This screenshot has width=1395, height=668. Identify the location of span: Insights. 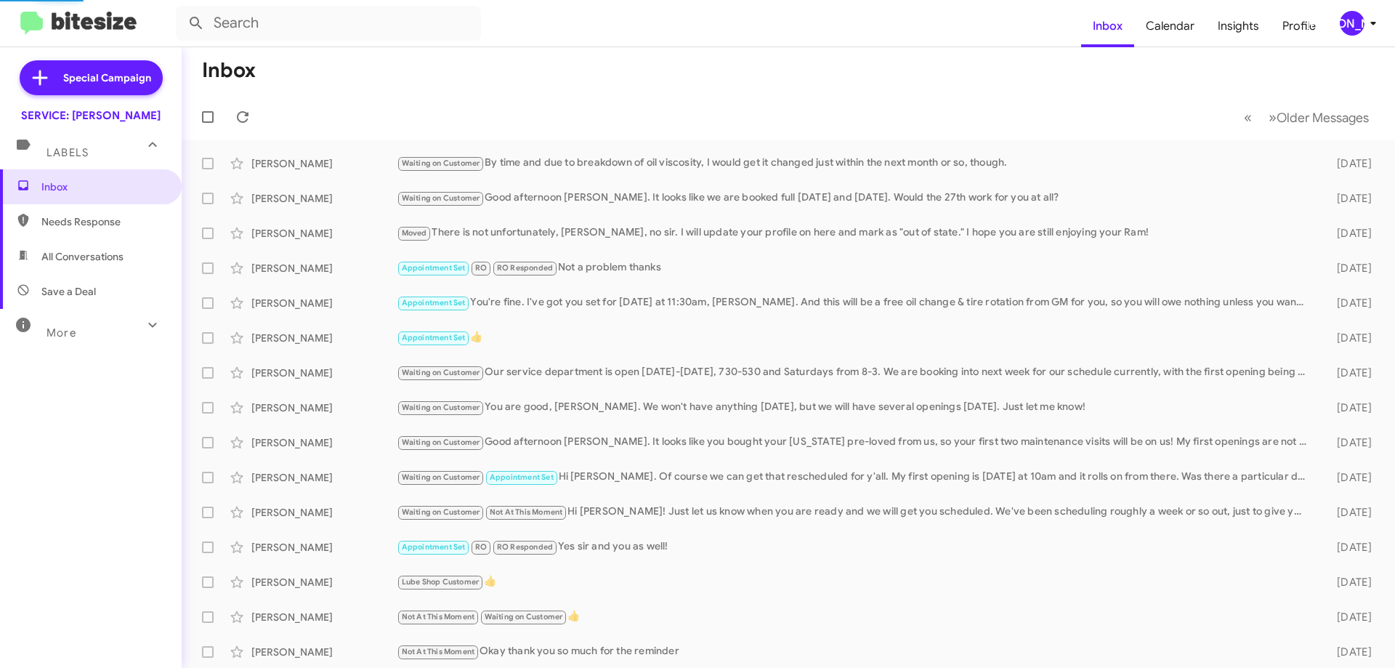
(1238, 26).